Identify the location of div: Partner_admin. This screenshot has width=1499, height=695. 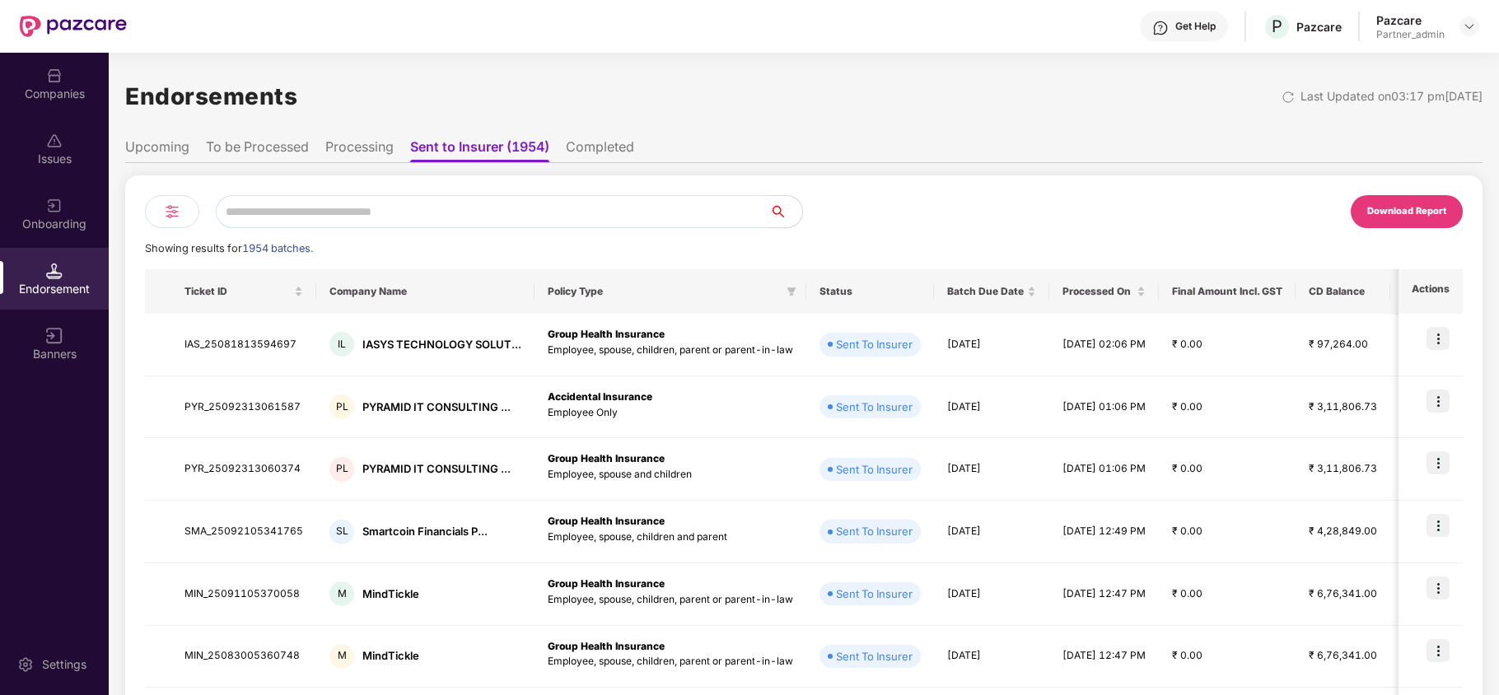
(1410, 35).